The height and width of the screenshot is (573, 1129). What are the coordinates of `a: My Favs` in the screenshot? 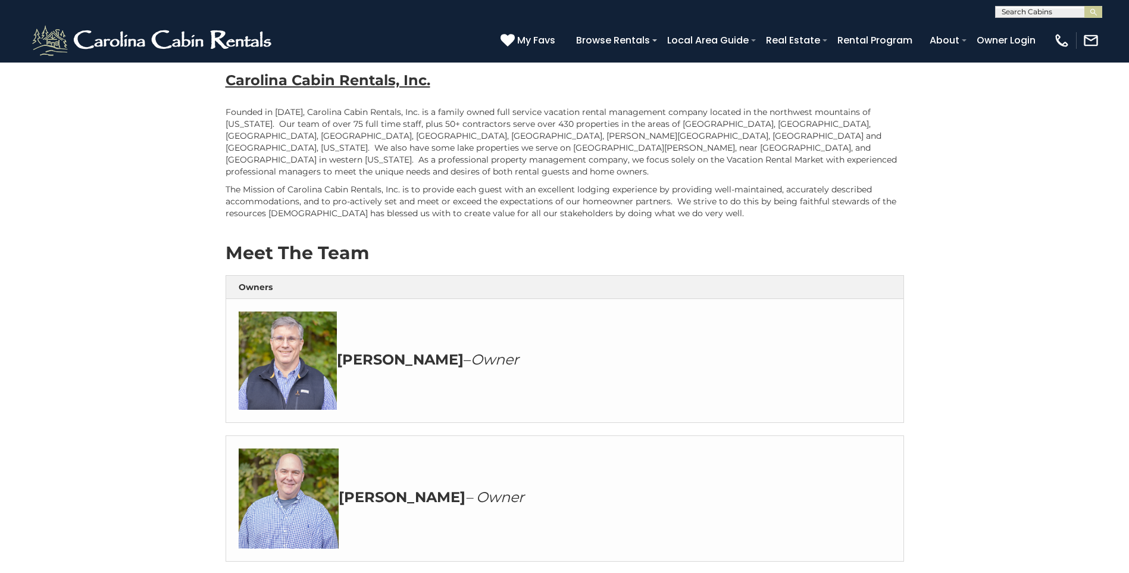 It's located at (529, 40).